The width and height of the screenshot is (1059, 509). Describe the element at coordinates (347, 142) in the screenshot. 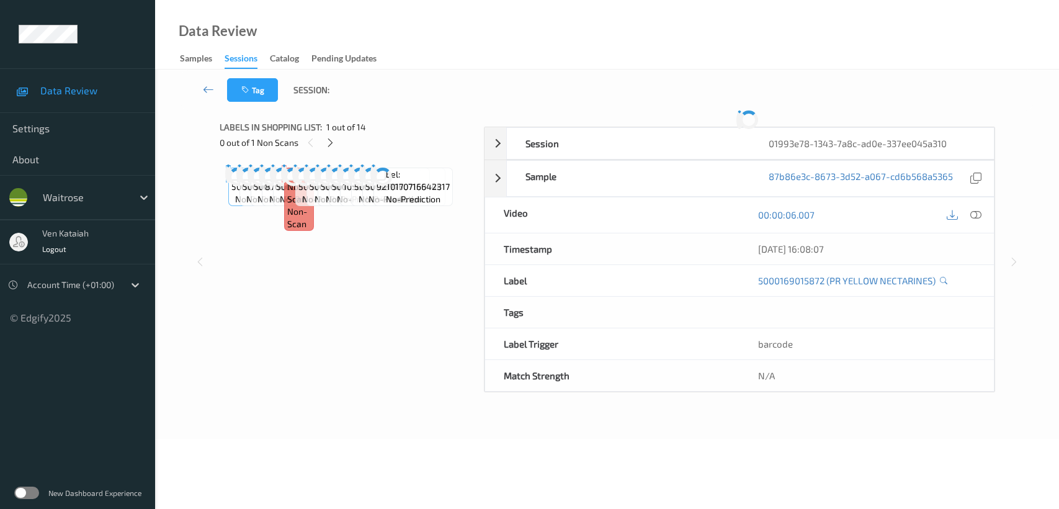

I see `div: 0 out of 1 Non Scans` at that location.